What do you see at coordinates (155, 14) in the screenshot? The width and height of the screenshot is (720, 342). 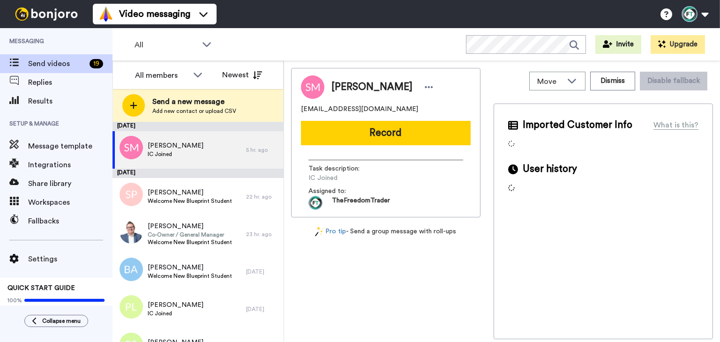 I see `span: Video messaging` at bounding box center [155, 14].